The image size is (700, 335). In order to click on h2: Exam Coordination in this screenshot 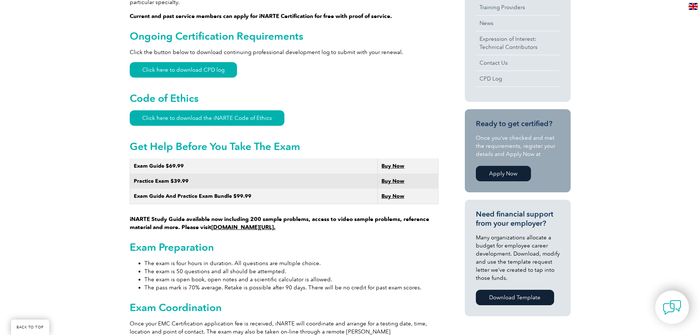, I will do `click(284, 307)`.